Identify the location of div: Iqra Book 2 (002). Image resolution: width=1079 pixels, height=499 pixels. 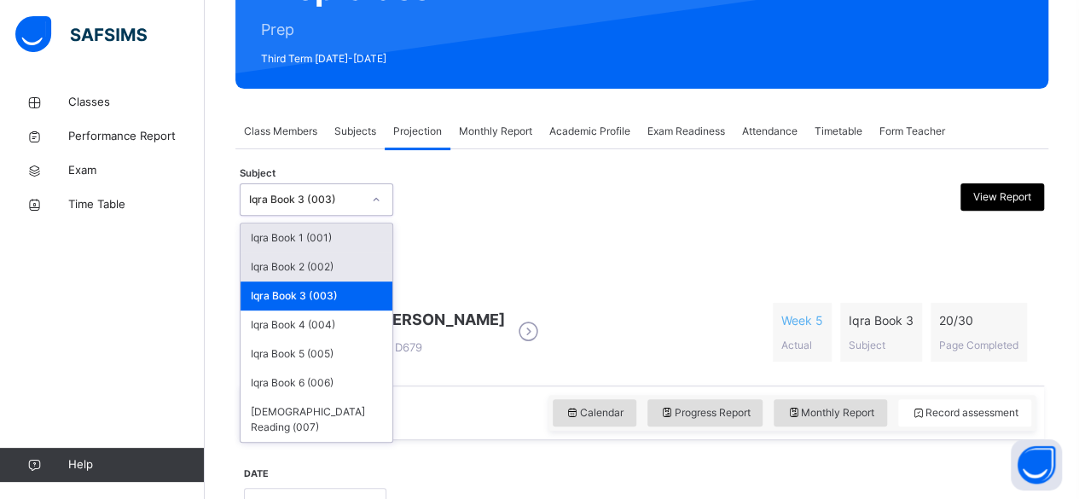
(317, 267).